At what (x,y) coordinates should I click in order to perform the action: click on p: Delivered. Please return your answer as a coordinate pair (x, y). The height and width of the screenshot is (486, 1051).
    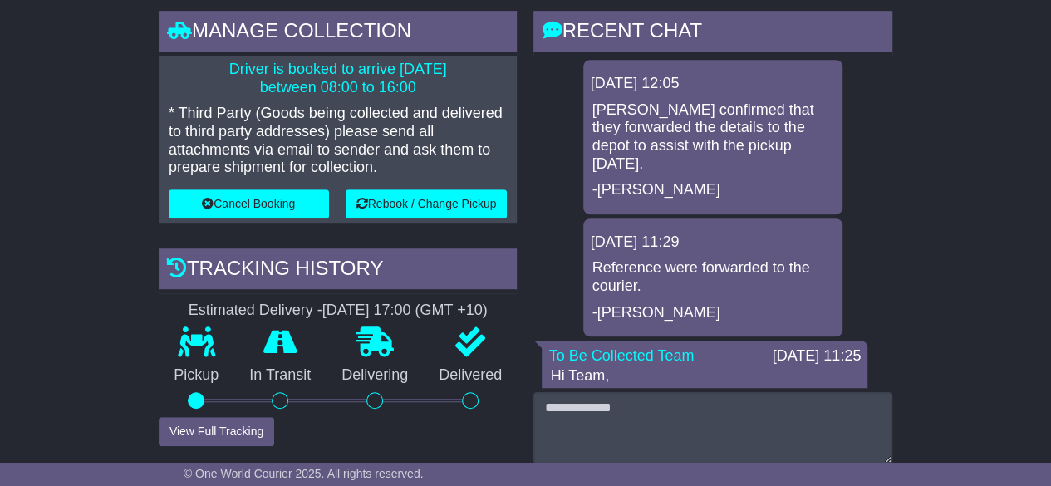
    Looking at the image, I should click on (470, 376).